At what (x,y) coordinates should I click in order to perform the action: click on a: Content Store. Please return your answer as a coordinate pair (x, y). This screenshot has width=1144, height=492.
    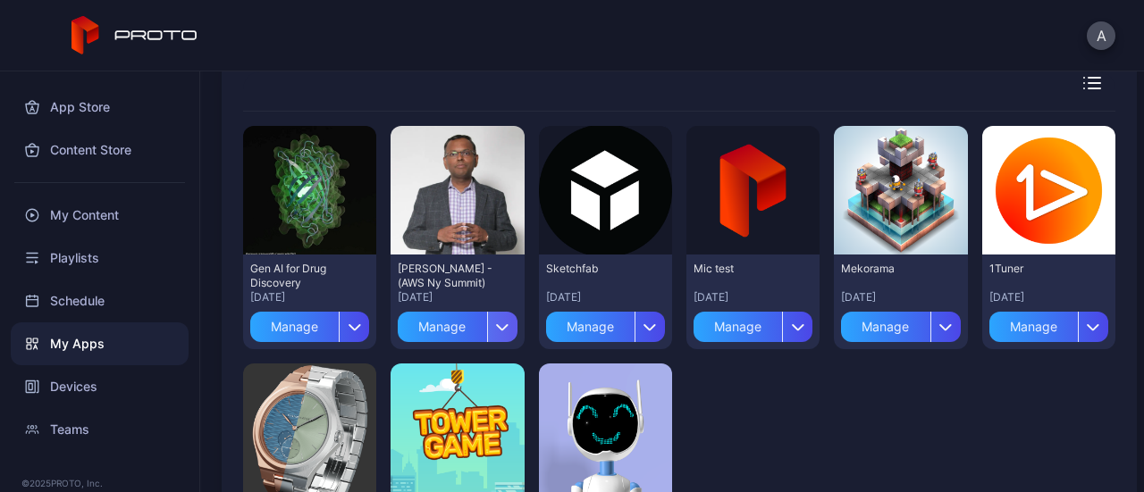
    Looking at the image, I should click on (99, 150).